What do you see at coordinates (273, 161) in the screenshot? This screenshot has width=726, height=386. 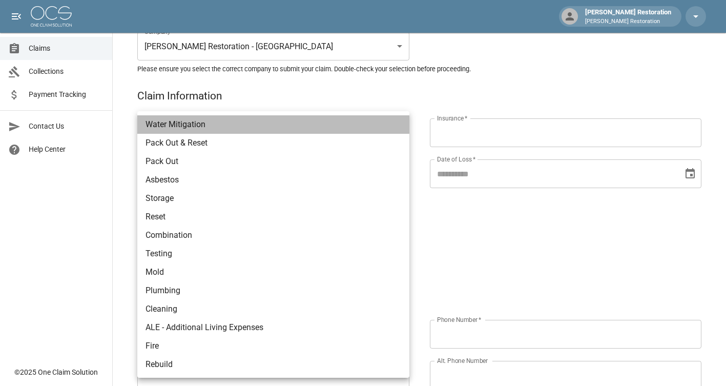 I see `li: Pack Out` at bounding box center [273, 161].